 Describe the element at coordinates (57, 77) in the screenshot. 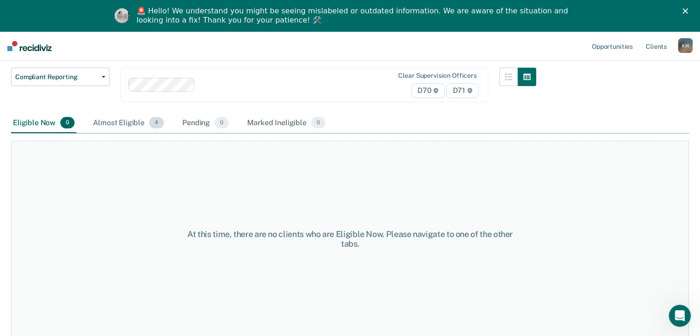

I see `span: Compliant Reporting` at that location.